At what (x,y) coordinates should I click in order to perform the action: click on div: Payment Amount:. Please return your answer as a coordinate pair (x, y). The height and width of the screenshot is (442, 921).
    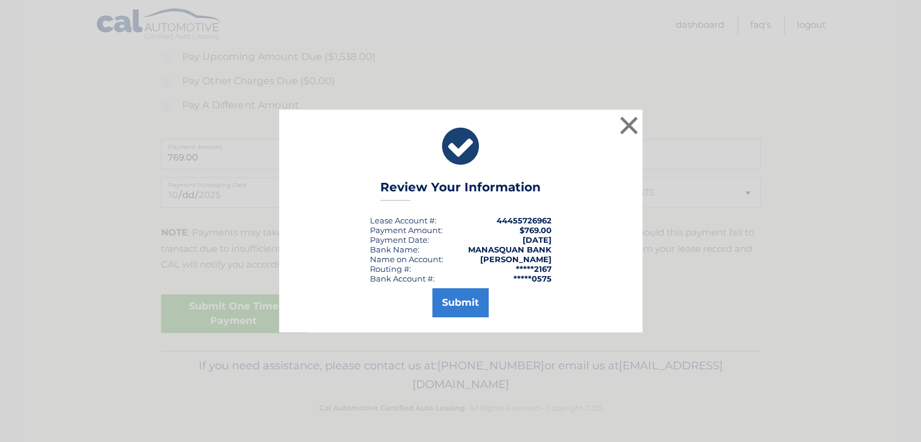
    Looking at the image, I should click on (407, 230).